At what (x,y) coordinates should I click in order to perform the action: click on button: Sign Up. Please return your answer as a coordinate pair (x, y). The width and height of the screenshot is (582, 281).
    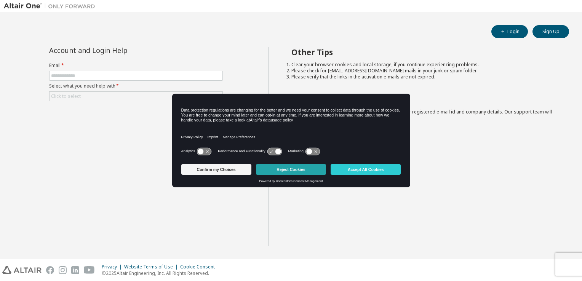
    Looking at the image, I should click on (551, 32).